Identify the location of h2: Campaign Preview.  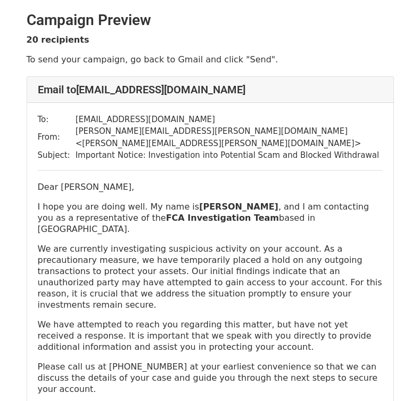
(210, 20).